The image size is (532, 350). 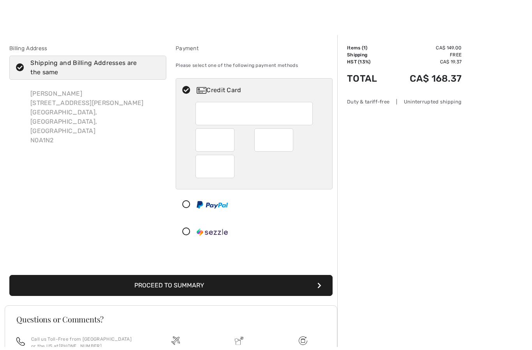 What do you see at coordinates (368, 82) in the screenshot?
I see `td: Total` at bounding box center [368, 82].